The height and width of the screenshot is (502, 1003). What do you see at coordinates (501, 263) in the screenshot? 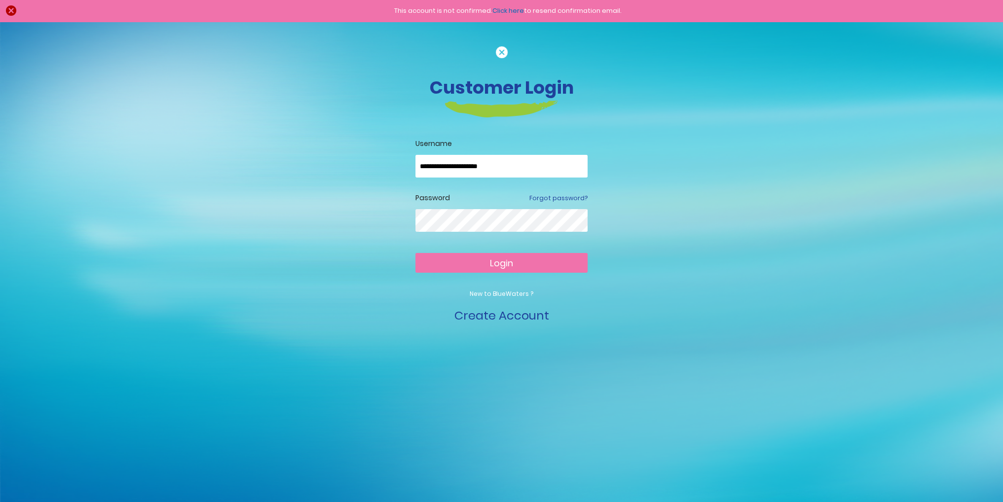
I see `span: Login` at bounding box center [501, 263].